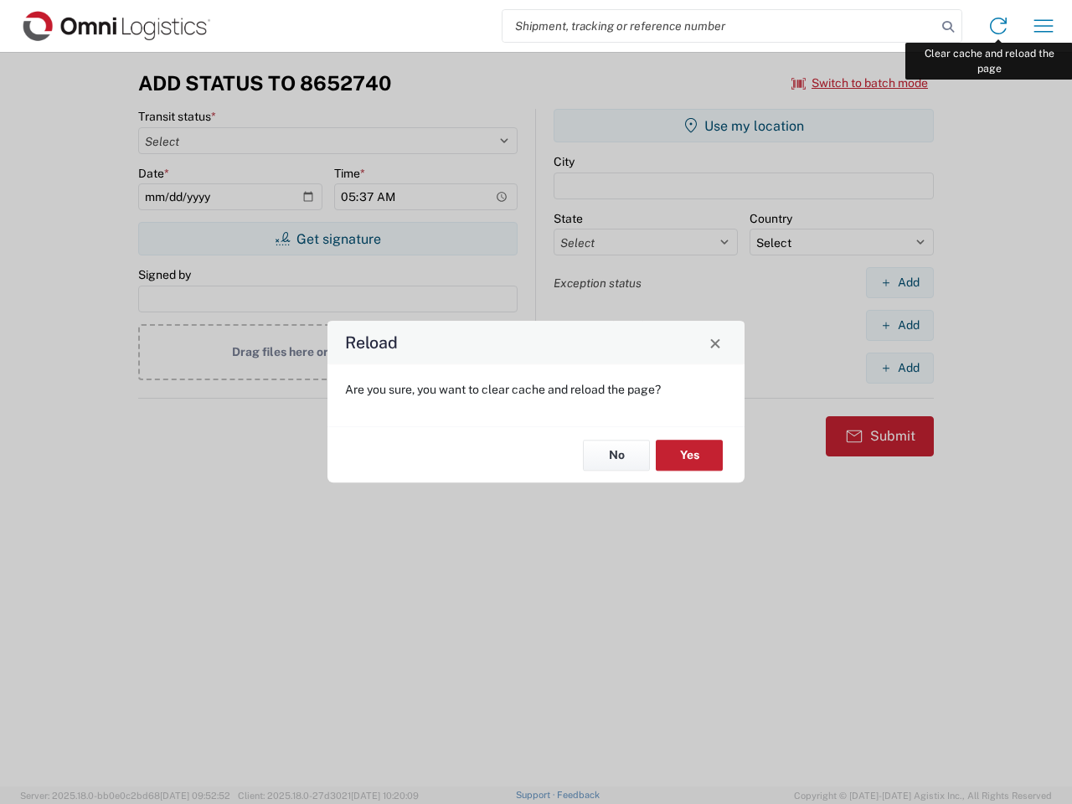  What do you see at coordinates (536, 389) in the screenshot?
I see `p: Are you sure, you want to clear cache and reload the page?` at bounding box center [536, 389].